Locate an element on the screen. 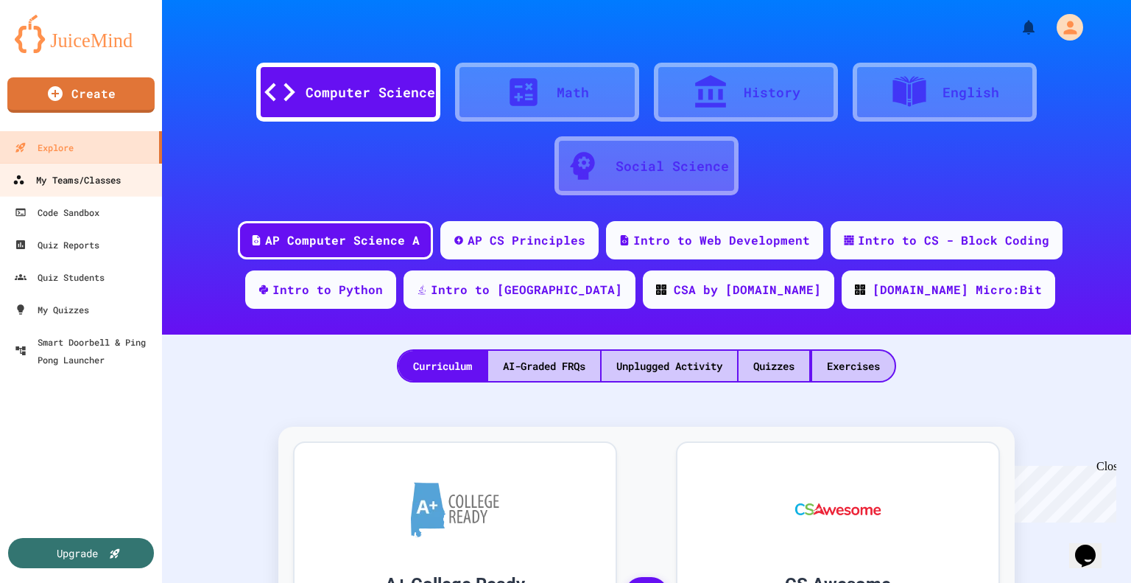  img: CS Awesome is located at coordinates (838, 509).